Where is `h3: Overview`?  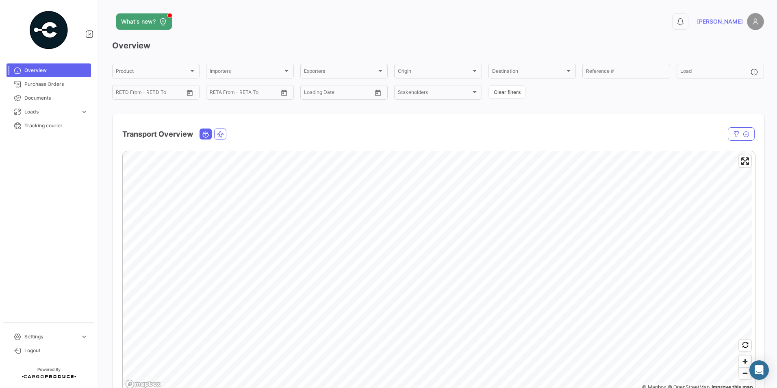
h3: Overview is located at coordinates (438, 46).